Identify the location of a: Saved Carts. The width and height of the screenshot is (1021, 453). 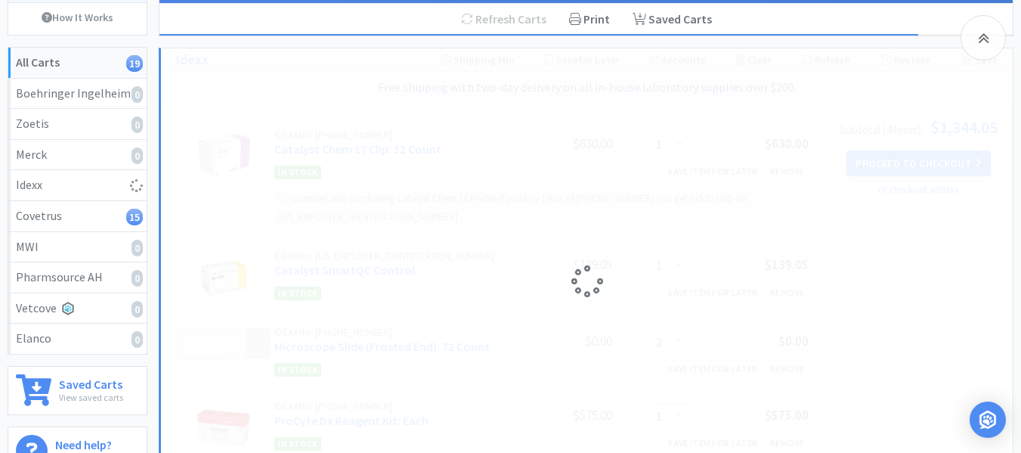
(672, 20).